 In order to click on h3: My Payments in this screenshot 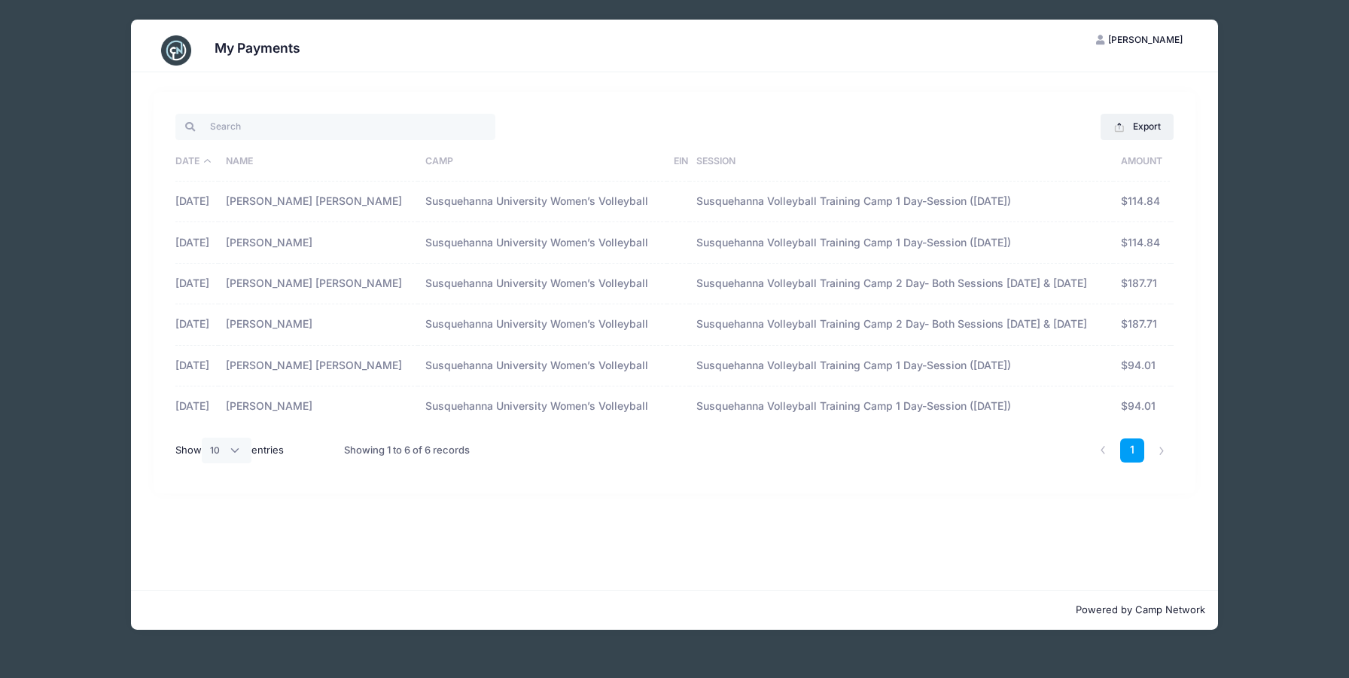, I will do `click(258, 47)`.